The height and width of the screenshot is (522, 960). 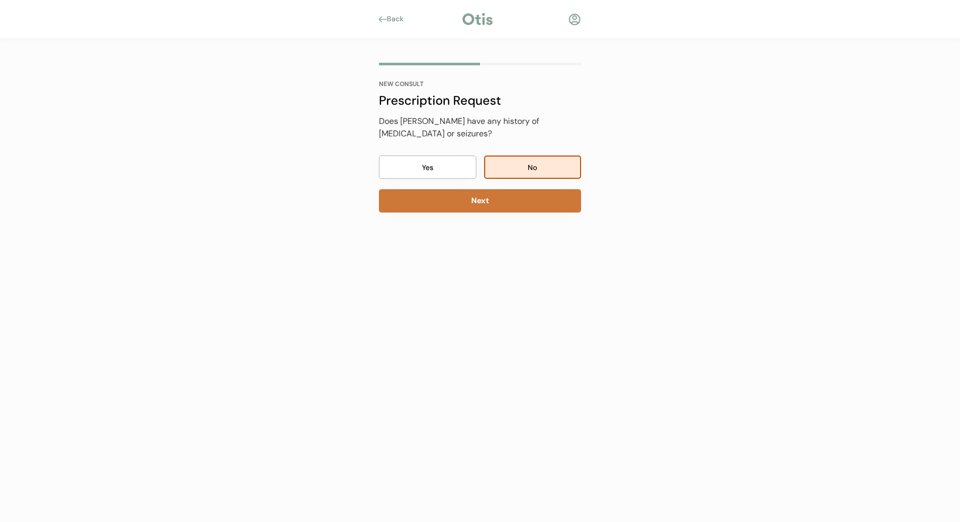 I want to click on div: Prescription Request, so click(x=480, y=101).